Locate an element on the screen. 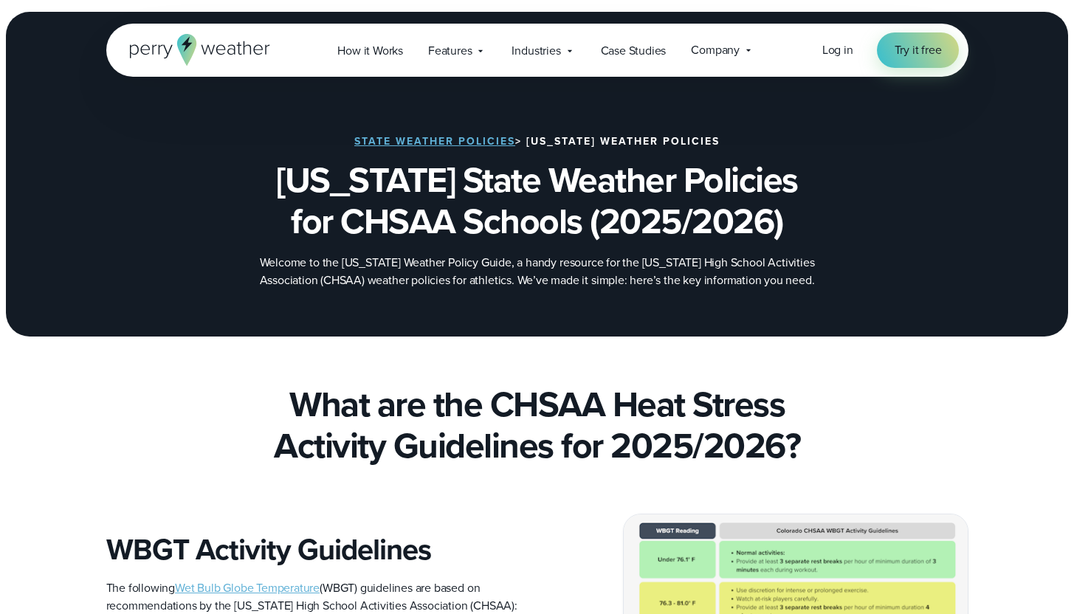  span: Features is located at coordinates (450, 51).